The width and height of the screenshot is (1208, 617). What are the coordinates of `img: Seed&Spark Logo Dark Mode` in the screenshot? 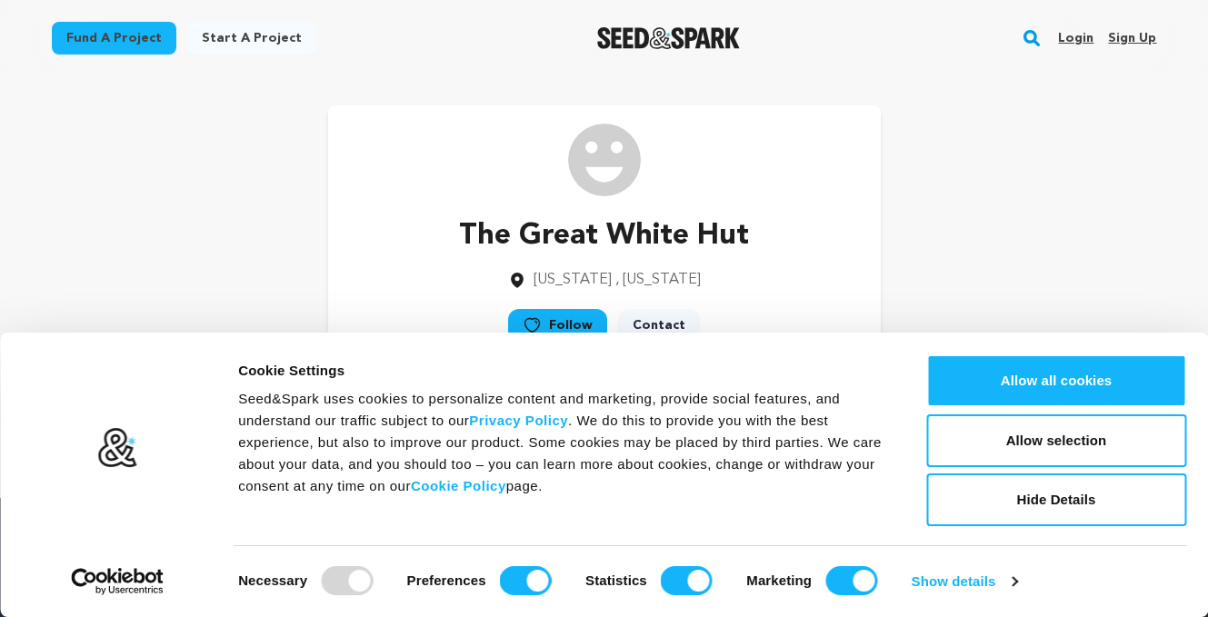 It's located at (668, 38).